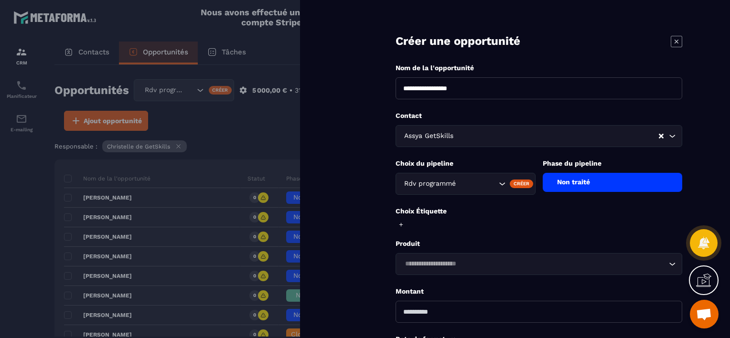 The height and width of the screenshot is (338, 730). Describe the element at coordinates (430, 184) in the screenshot. I see `span: Rdv programmé` at that location.